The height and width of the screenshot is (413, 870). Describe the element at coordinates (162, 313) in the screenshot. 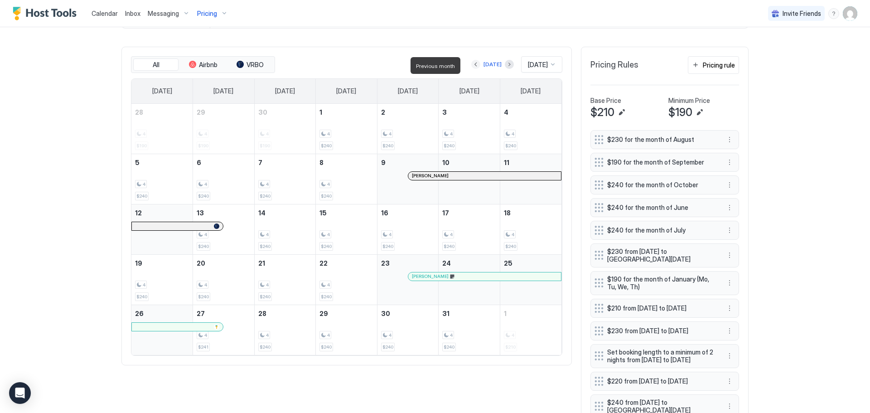

I see `a: October 26, 2025` at that location.